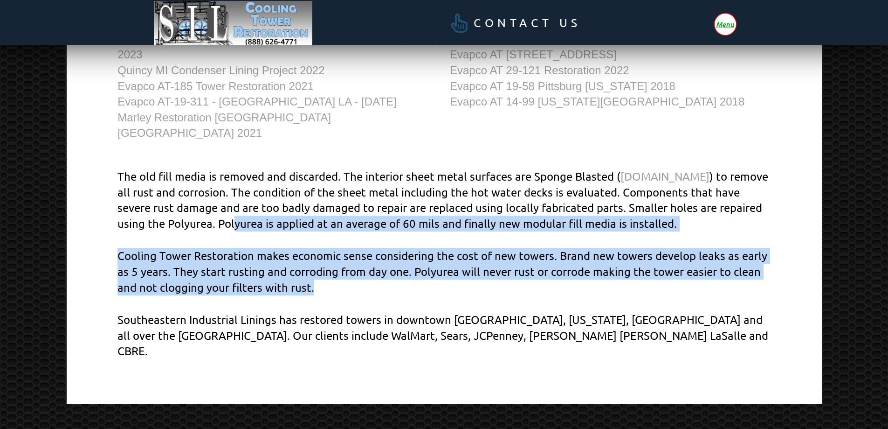 This screenshot has height=429, width=888. I want to click on div: Toggle Off Canvas Content, so click(726, 24).